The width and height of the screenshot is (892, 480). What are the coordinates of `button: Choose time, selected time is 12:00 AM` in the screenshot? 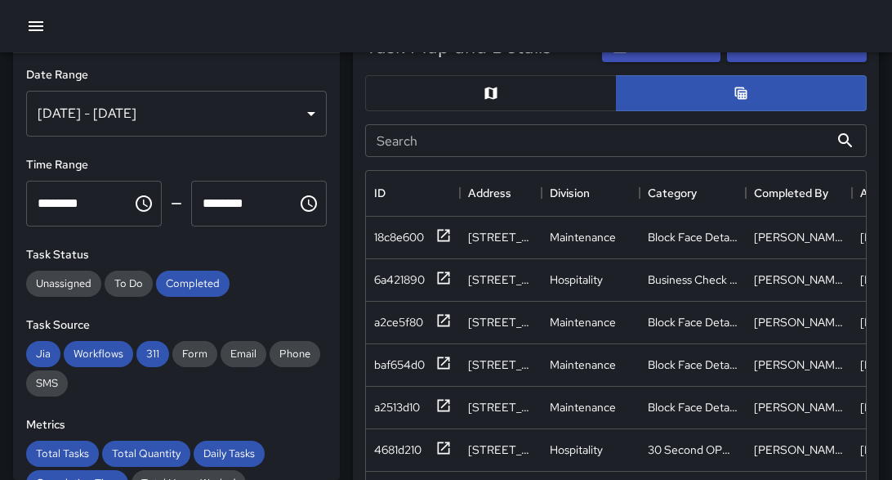 It's located at (144, 203).